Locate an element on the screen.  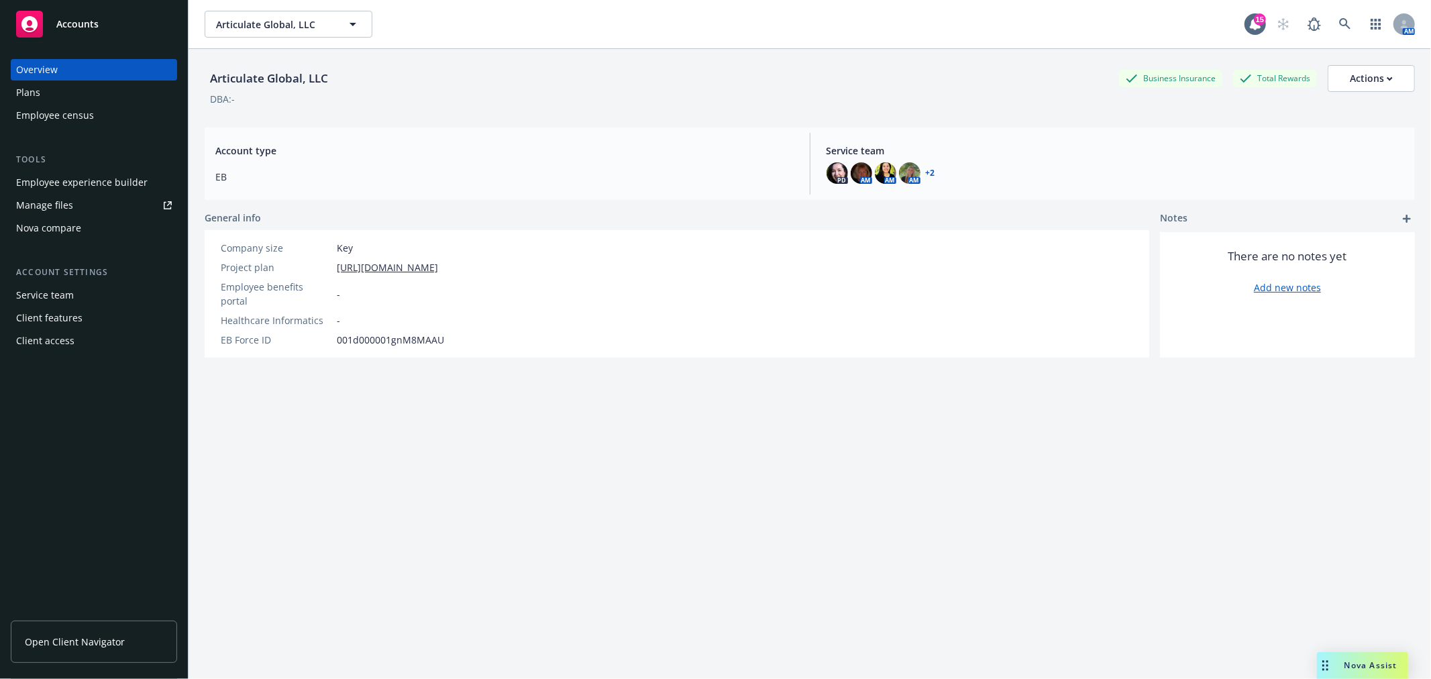
a: Client access is located at coordinates (94, 341).